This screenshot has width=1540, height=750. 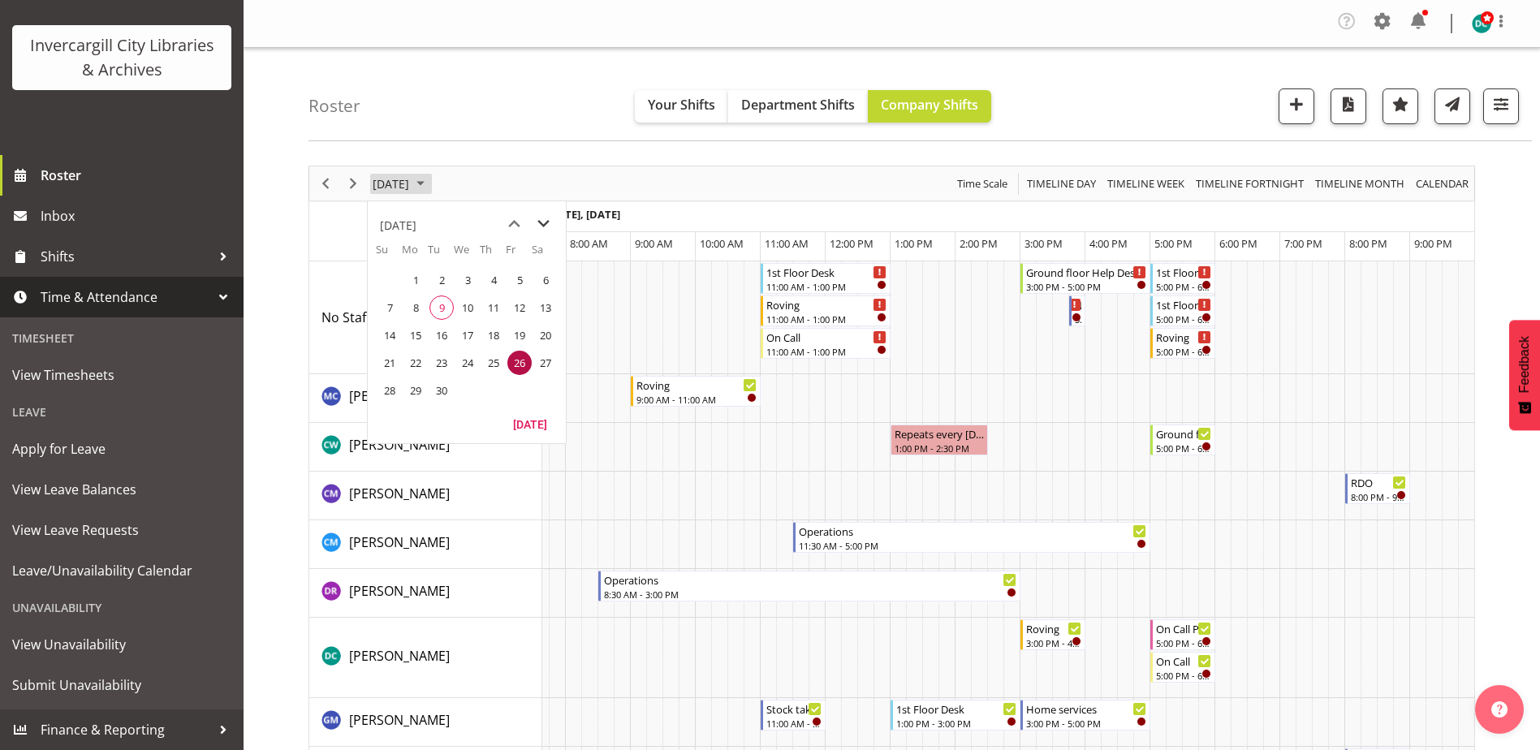 I want to click on span: Saturday, September 6, 2025, so click(x=546, y=280).